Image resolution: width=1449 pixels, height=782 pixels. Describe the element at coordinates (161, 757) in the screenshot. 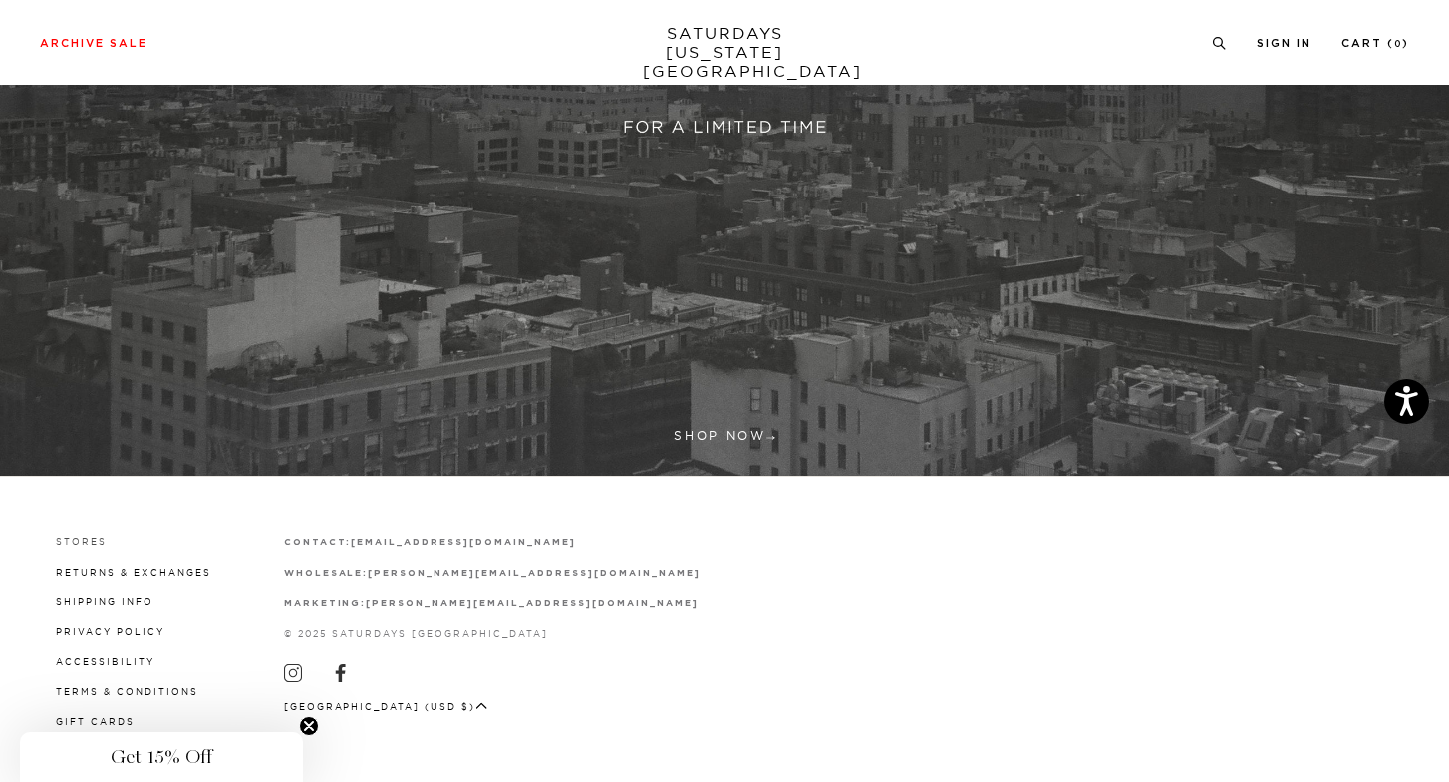

I see `div: Get 15% OffClose teaser` at that location.